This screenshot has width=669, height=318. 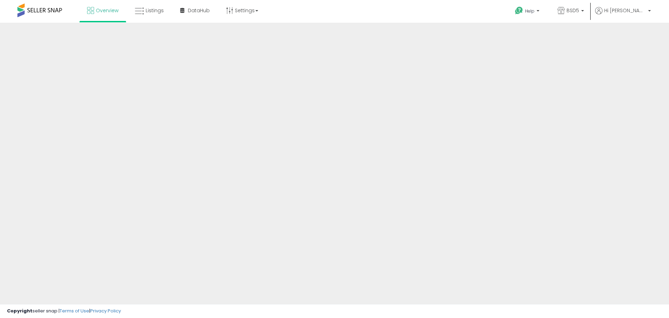 What do you see at coordinates (519, 10) in the screenshot?
I see `i: Get Help` at bounding box center [519, 10].